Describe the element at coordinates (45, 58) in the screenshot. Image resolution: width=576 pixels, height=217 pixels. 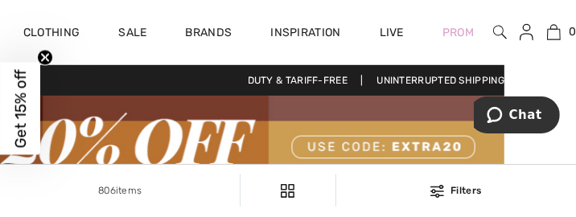
I see `button: Close teaser` at that location.